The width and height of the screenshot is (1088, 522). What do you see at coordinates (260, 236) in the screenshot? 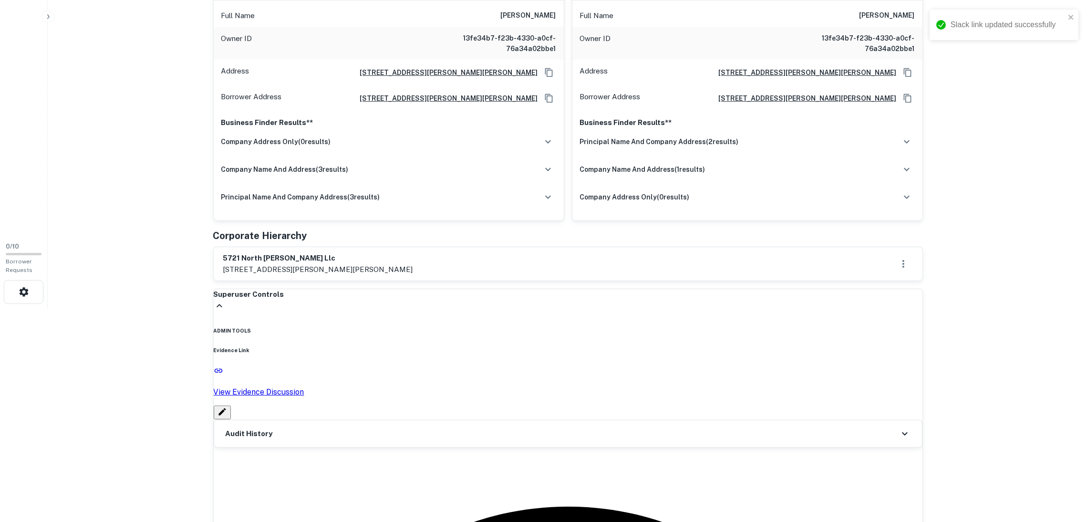
I see `h5: Corporate Hierarchy` at bounding box center [260, 236].